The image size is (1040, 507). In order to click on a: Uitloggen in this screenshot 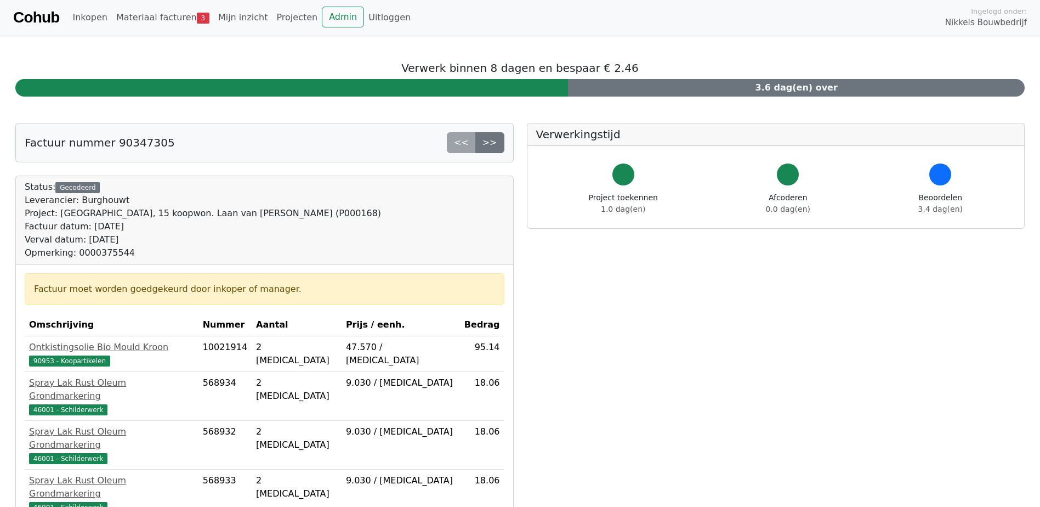, I will do `click(389, 18)`.